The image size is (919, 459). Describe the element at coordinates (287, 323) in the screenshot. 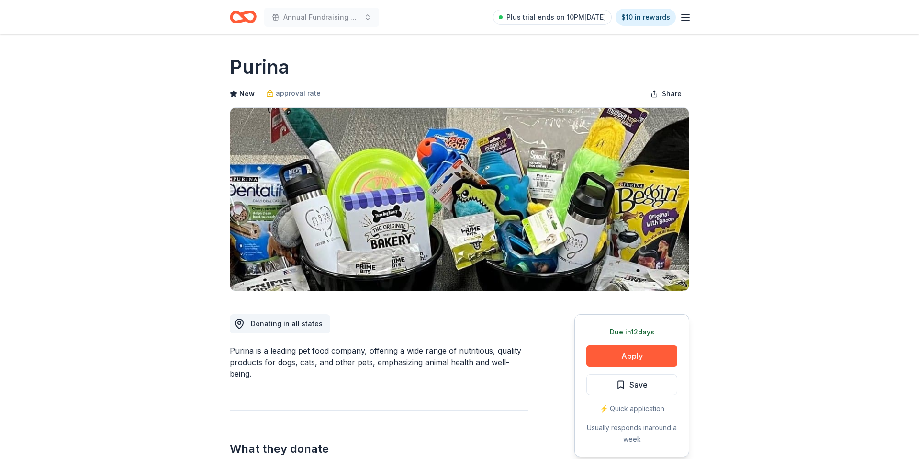

I see `span: Donating in all states` at that location.